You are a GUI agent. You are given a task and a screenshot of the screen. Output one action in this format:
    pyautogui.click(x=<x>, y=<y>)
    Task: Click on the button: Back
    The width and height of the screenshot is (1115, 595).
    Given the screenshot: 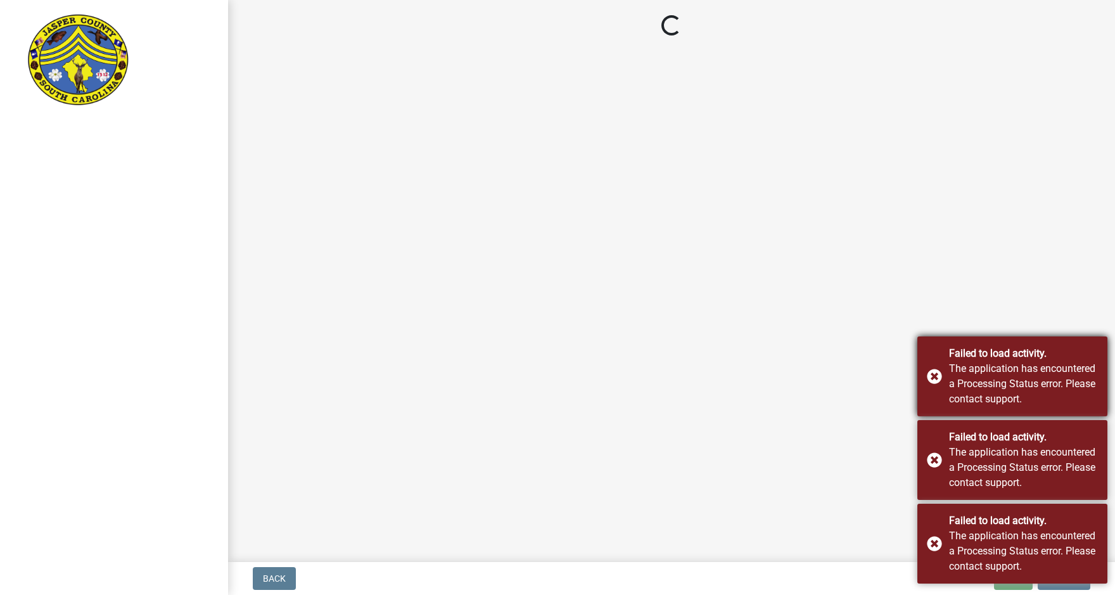 What is the action you would take?
    pyautogui.click(x=274, y=579)
    